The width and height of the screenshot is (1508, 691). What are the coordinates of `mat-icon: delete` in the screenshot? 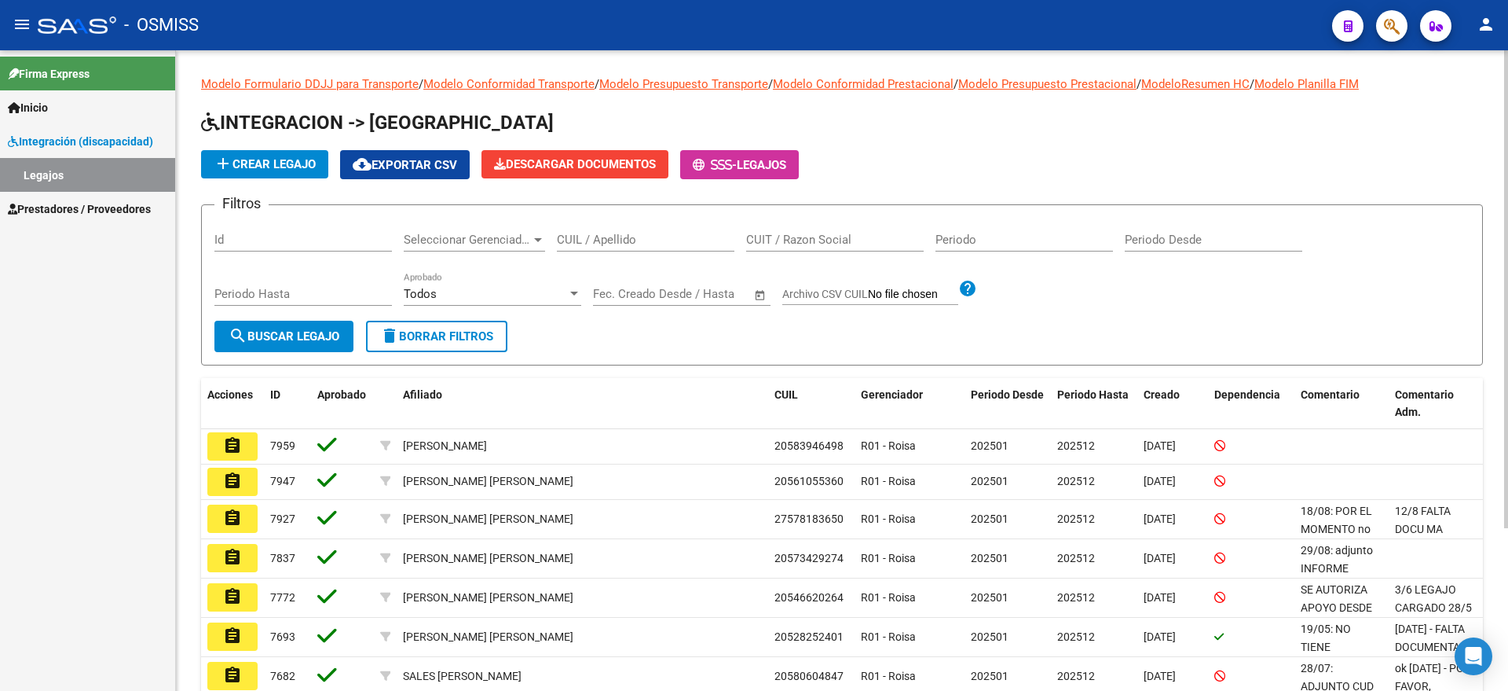 It's located at (390, 335).